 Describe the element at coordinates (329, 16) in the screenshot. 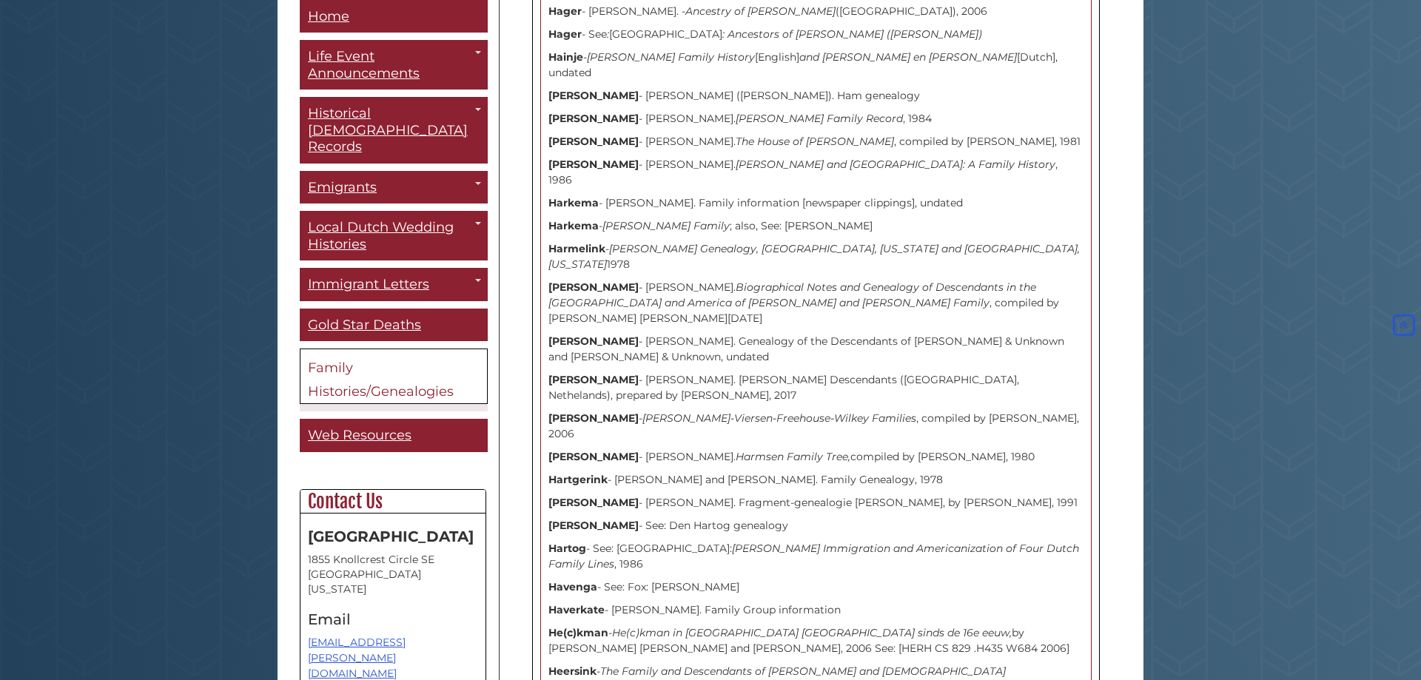

I see `span: Home` at that location.